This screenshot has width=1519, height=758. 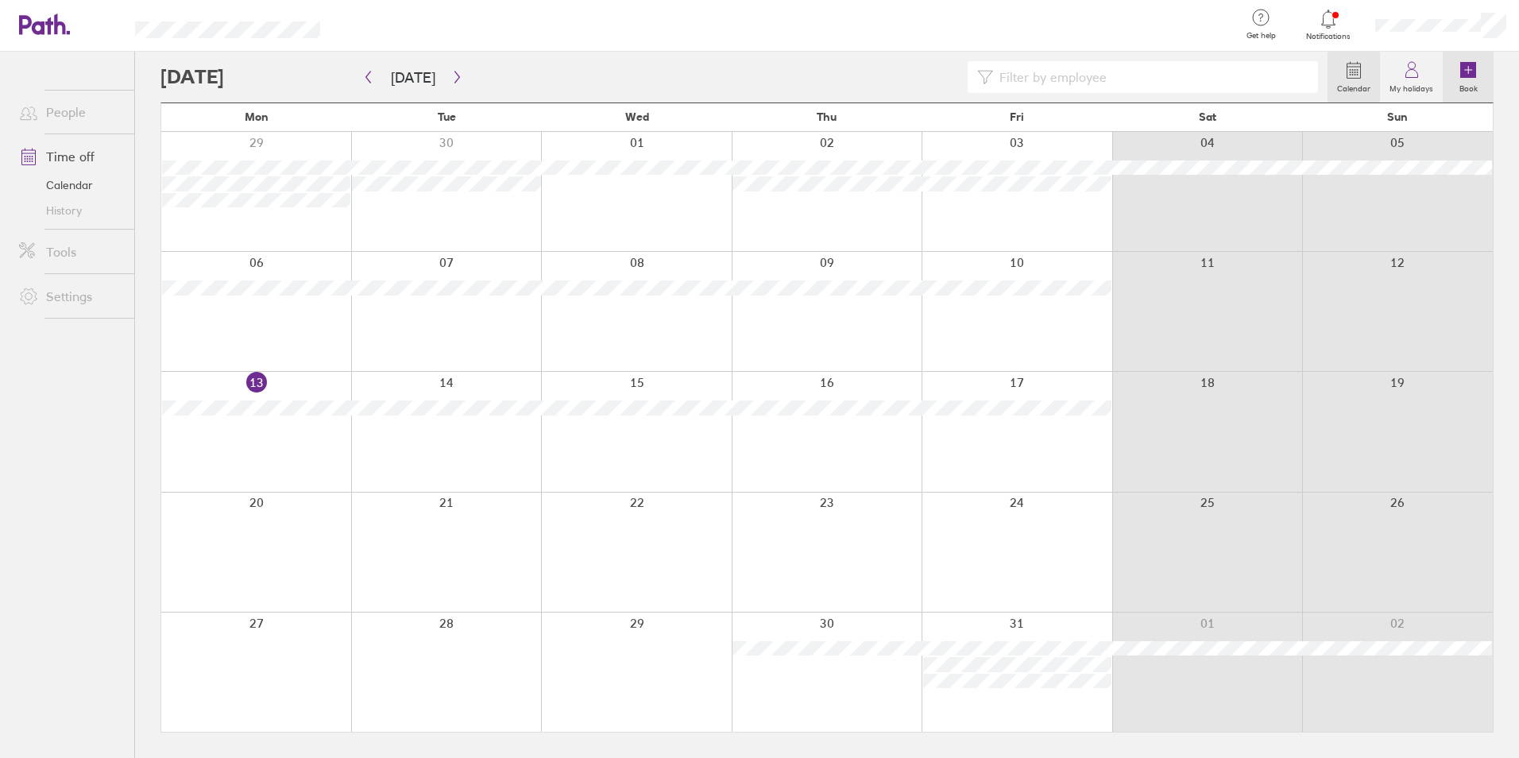 What do you see at coordinates (826, 117) in the screenshot?
I see `span: Thu` at bounding box center [826, 117].